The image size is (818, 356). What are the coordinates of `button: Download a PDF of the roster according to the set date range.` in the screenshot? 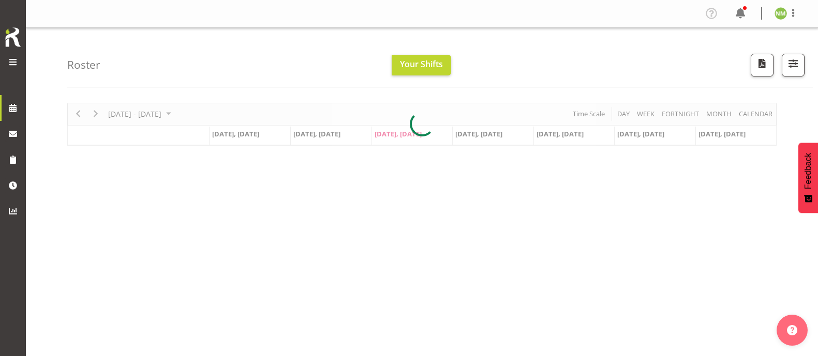 It's located at (762, 65).